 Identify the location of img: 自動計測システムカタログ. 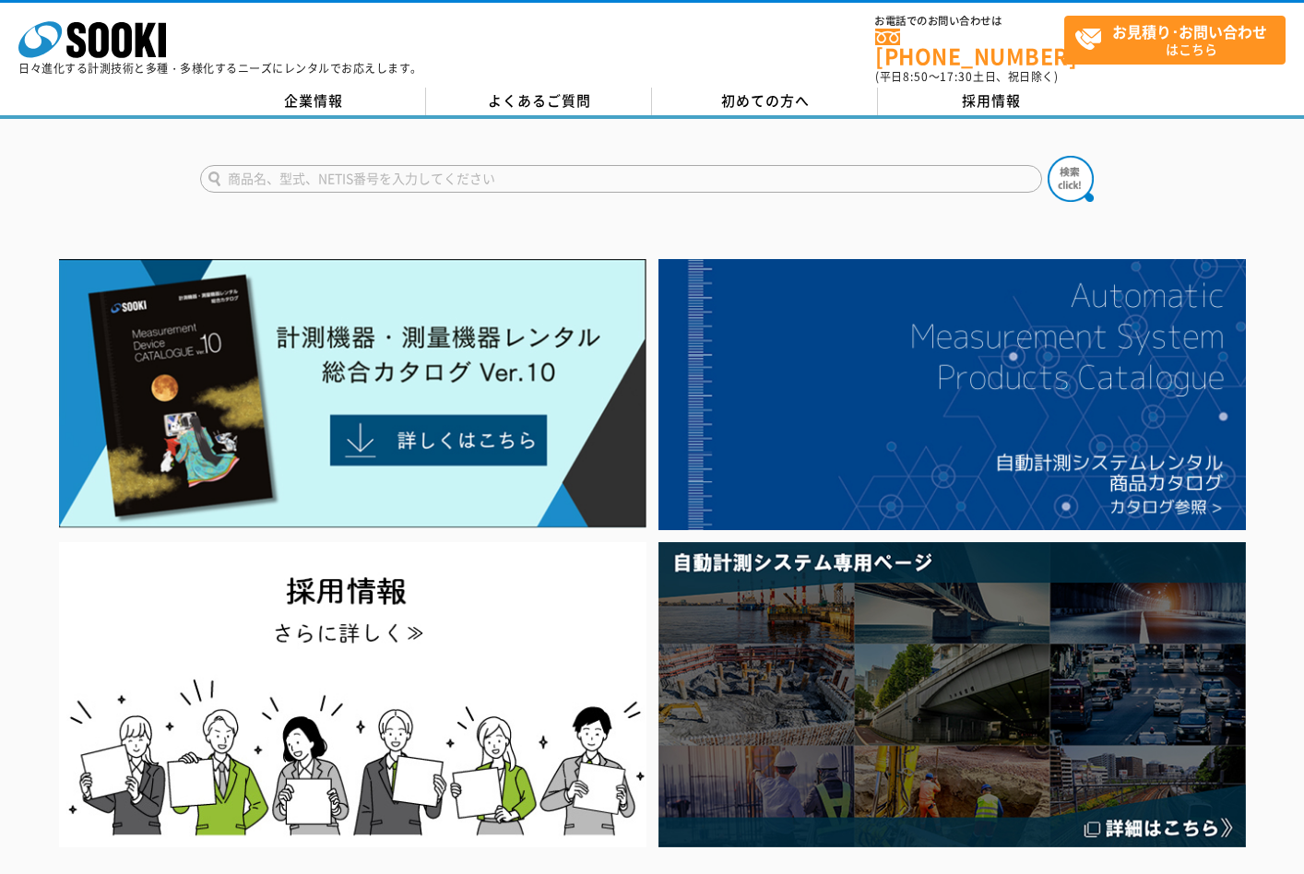
(952, 395).